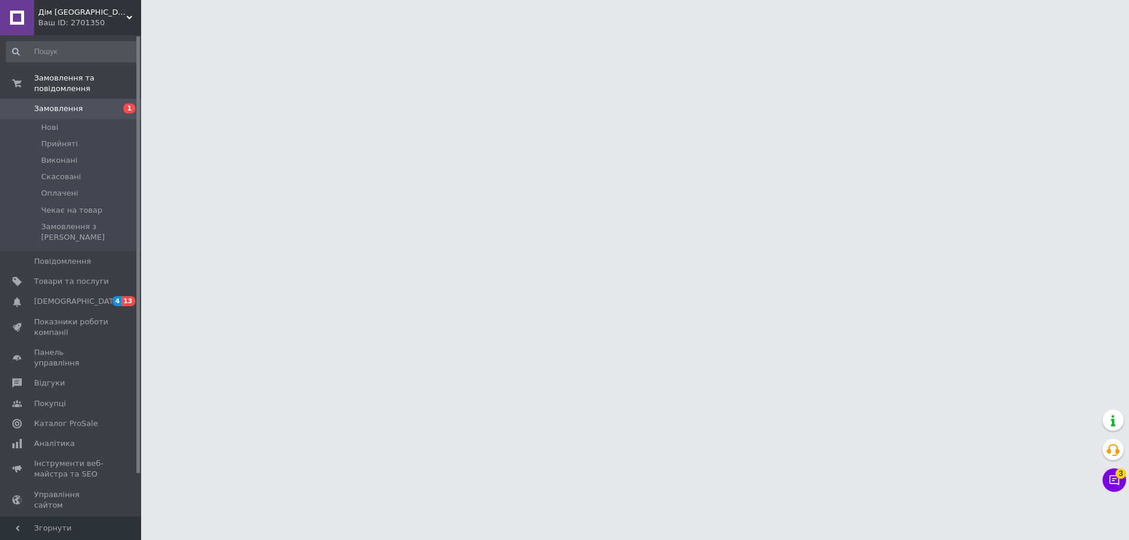 The image size is (1129, 540). What do you see at coordinates (62, 262) in the screenshot?
I see `span: Повідомлення` at bounding box center [62, 262].